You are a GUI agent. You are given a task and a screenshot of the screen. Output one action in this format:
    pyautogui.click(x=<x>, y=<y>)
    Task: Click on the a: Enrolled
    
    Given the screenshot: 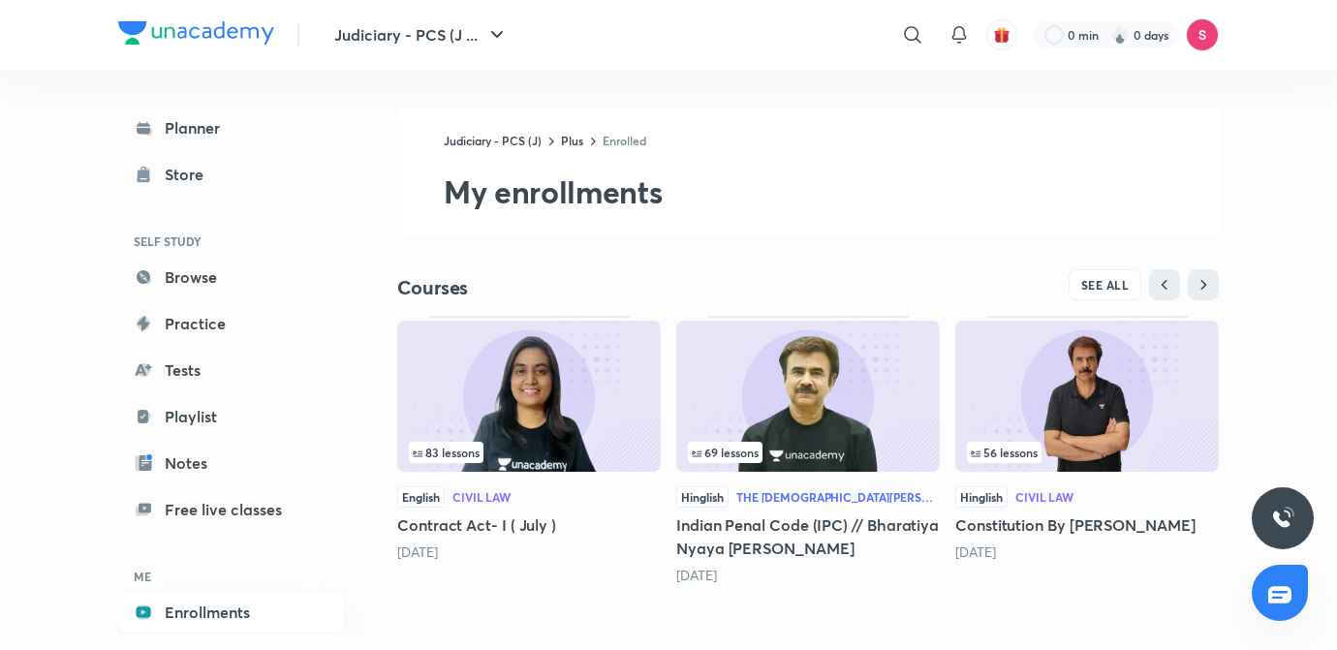 What is the action you would take?
    pyautogui.click(x=624, y=140)
    